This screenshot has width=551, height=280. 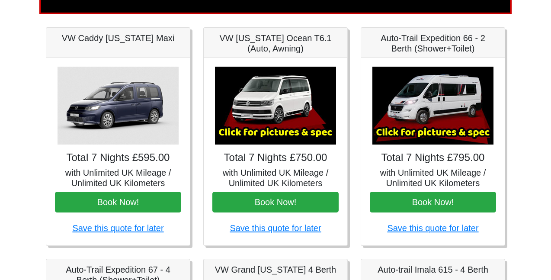 I want to click on h4: Total 7 Nights £595.00, so click(x=118, y=158).